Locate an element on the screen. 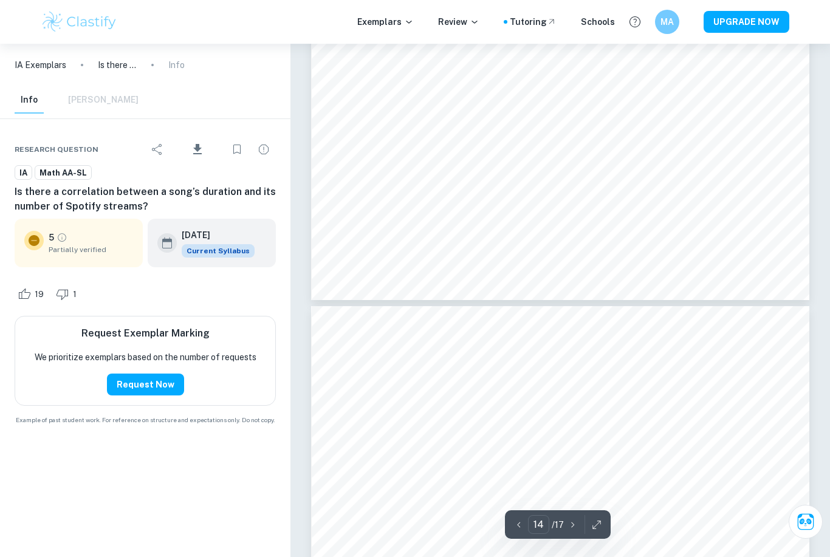 The width and height of the screenshot is (830, 557). div: Like is located at coordinates (32, 294).